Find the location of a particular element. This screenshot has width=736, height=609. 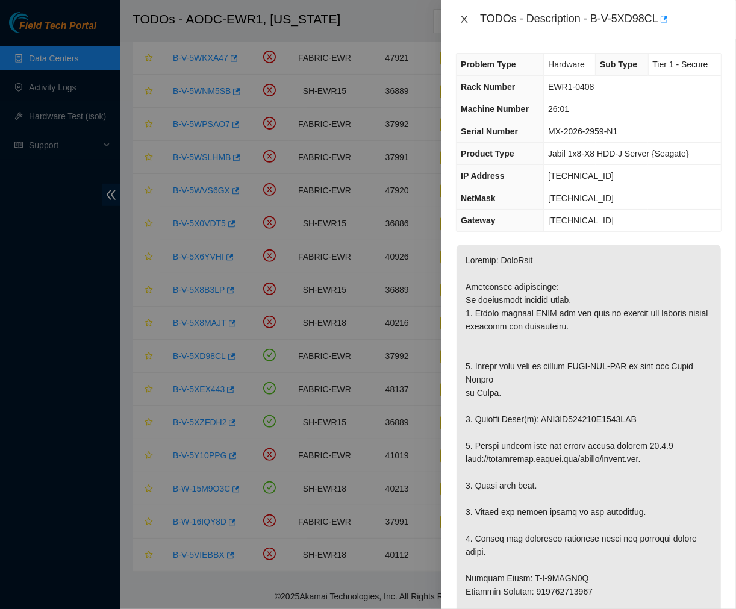

span: 26:01 is located at coordinates (558, 109).